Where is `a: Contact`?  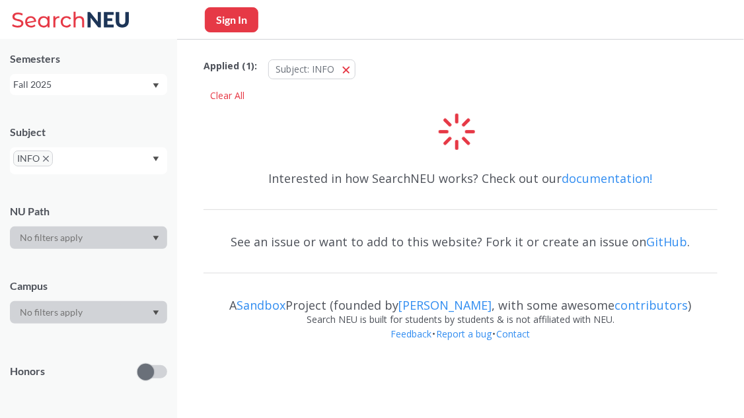 a: Contact is located at coordinates (514, 334).